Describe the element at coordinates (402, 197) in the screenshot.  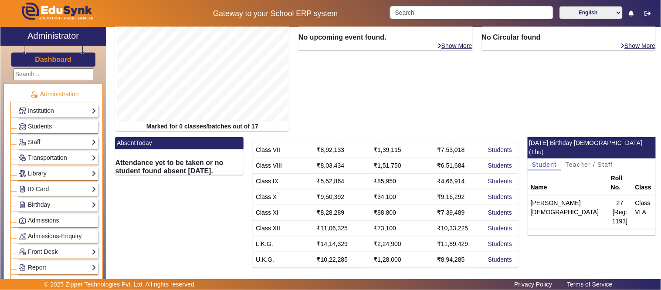
I see `td: ₹34,100` at that location.